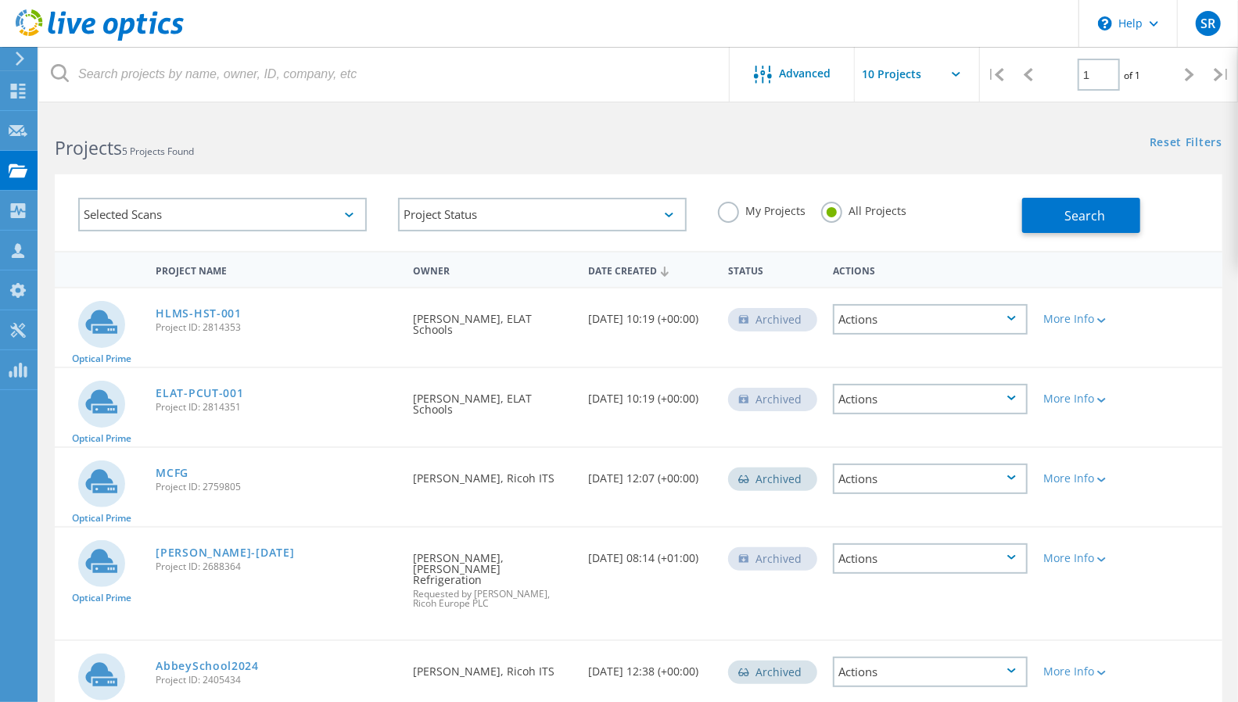 Image resolution: width=1238 pixels, height=702 pixels. I want to click on a: Live Optics Dashboard, so click(99, 38).